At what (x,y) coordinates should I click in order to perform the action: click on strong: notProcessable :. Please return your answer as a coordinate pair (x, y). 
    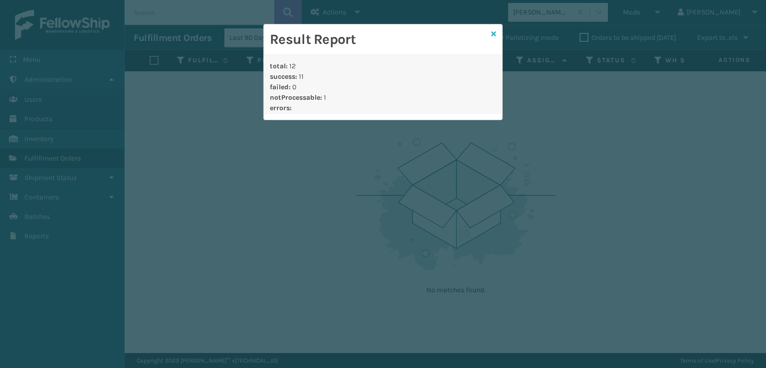
    Looking at the image, I should click on (296, 97).